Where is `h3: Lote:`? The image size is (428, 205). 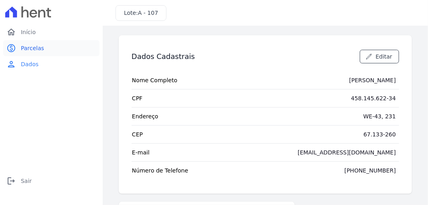 h3: Lote: is located at coordinates (141, 13).